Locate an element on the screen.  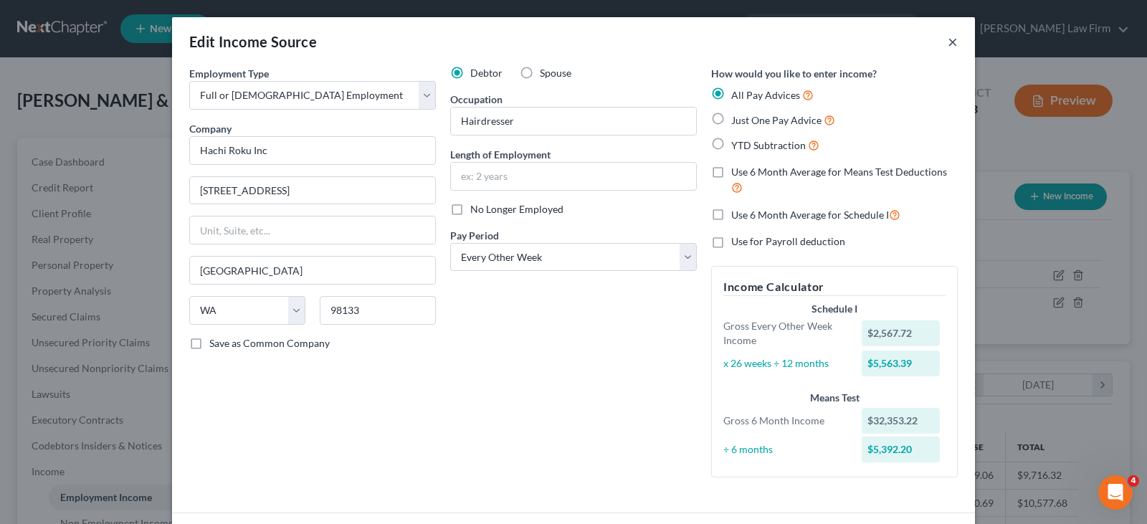
span: Spouse is located at coordinates (556, 72).